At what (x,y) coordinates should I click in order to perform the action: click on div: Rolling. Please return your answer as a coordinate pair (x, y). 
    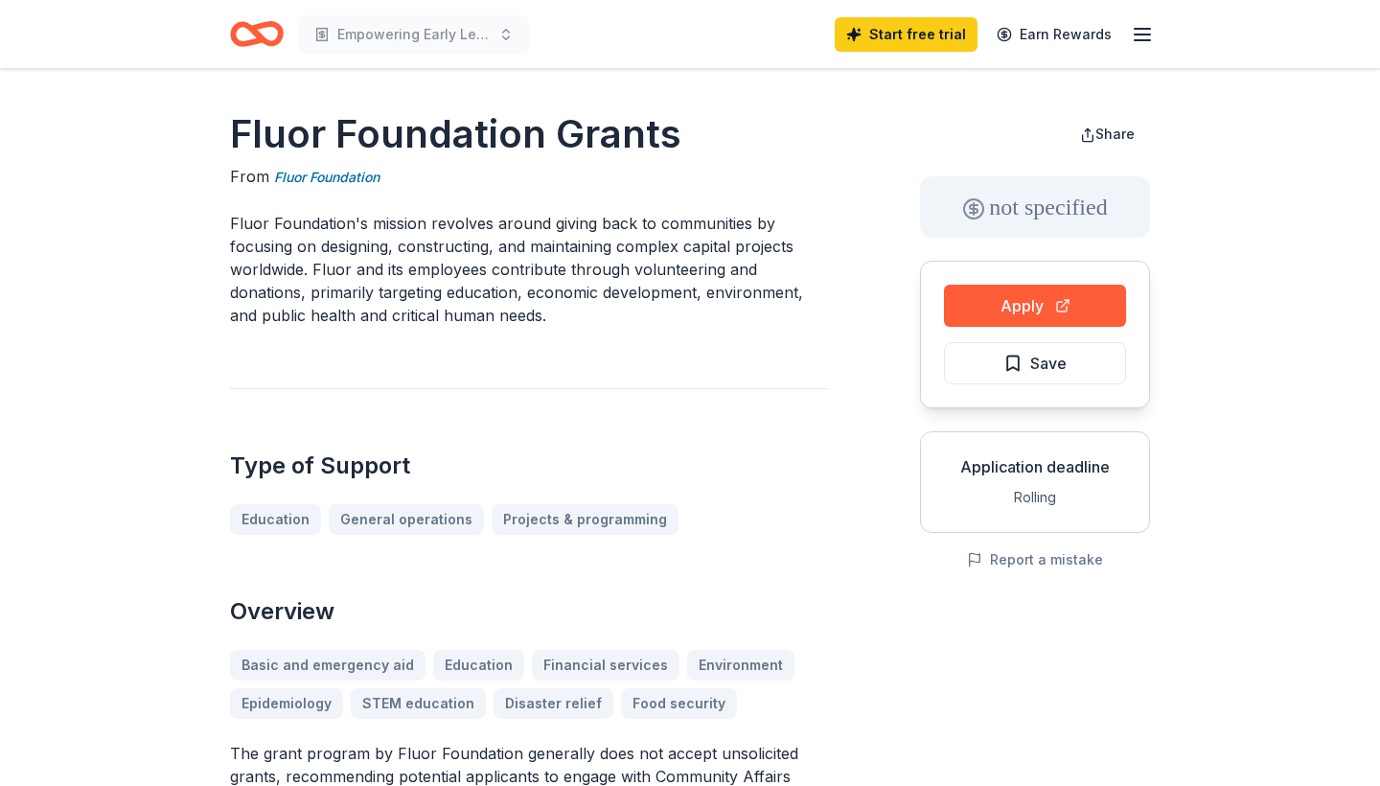
    Looking at the image, I should click on (1035, 497).